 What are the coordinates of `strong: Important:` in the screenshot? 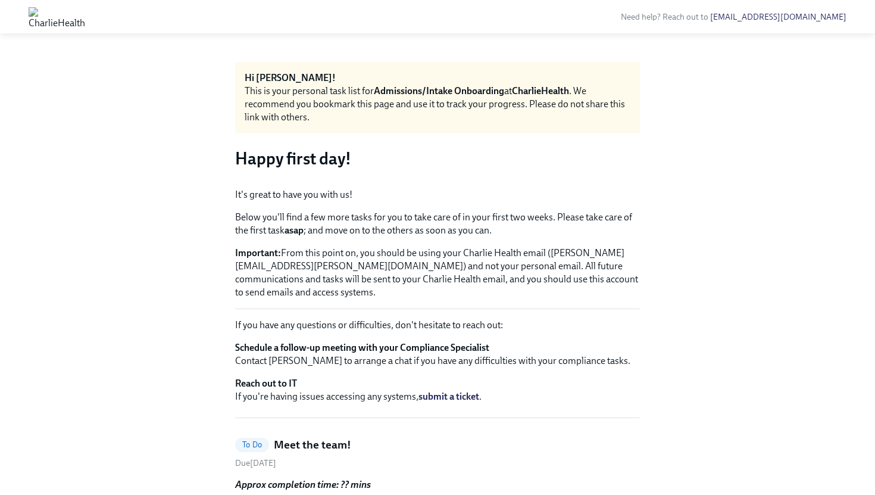 It's located at (258, 252).